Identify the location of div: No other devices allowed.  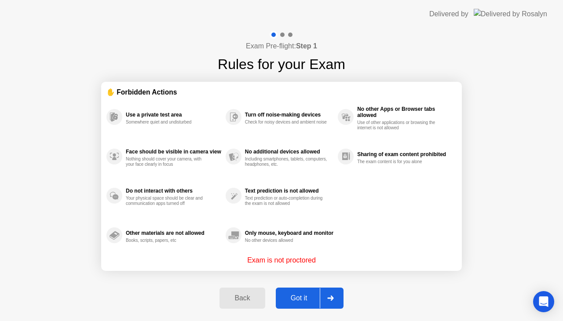
(286, 241).